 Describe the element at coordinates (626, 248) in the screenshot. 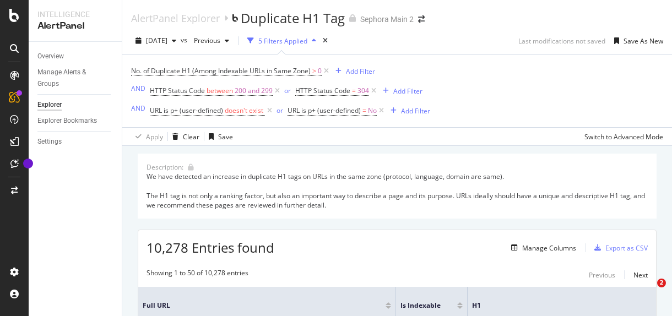

I see `div: Export as CSV` at that location.